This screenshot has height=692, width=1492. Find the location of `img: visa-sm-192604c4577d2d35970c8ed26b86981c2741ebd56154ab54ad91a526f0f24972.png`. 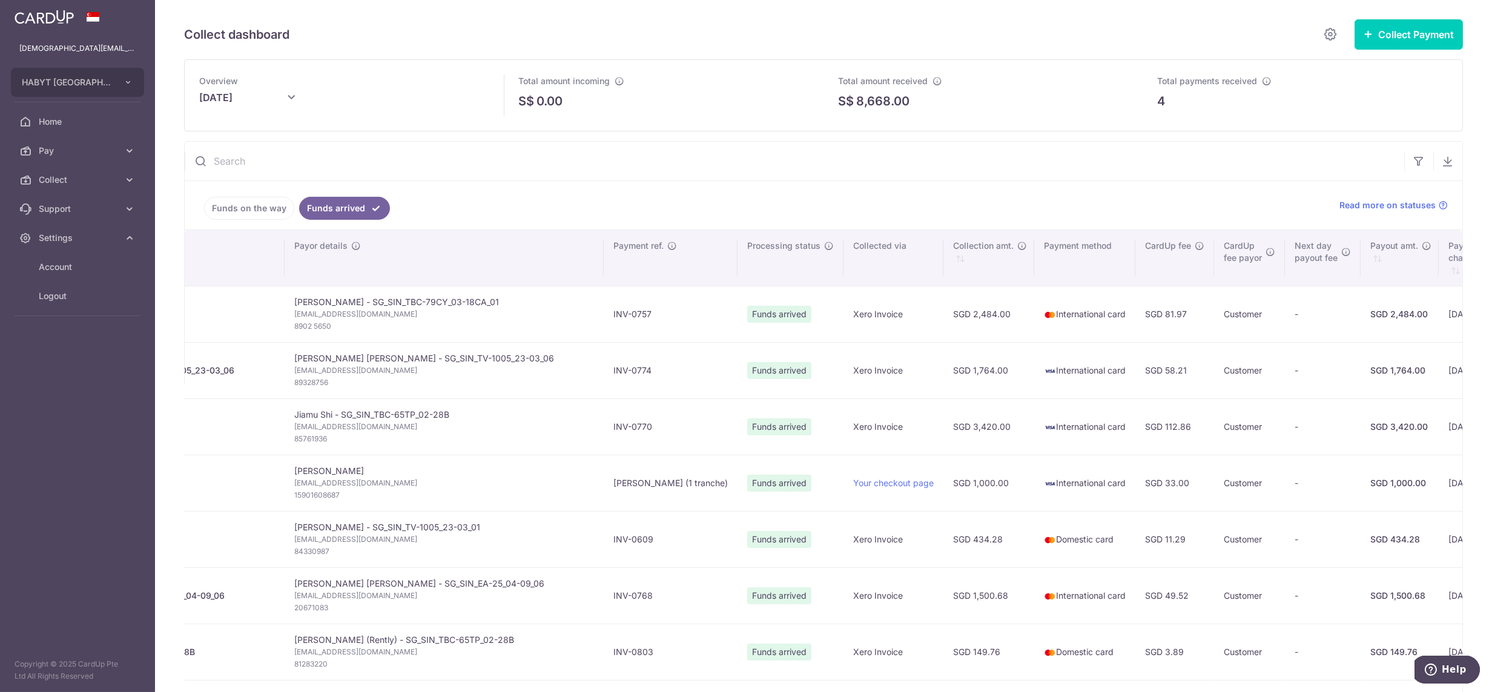

img: visa-sm-192604c4577d2d35970c8ed26b86981c2741ebd56154ab54ad91a526f0f24972.png is located at coordinates (1050, 371).